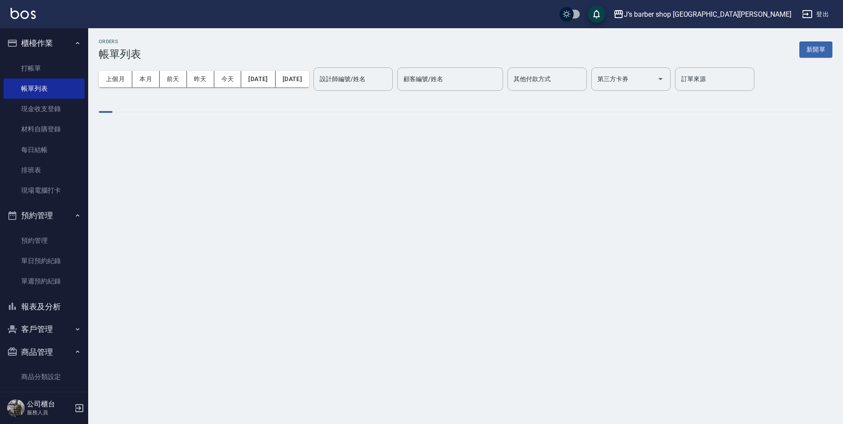  Describe the element at coordinates (120, 41) in the screenshot. I see `h2: ORDERS` at that location.